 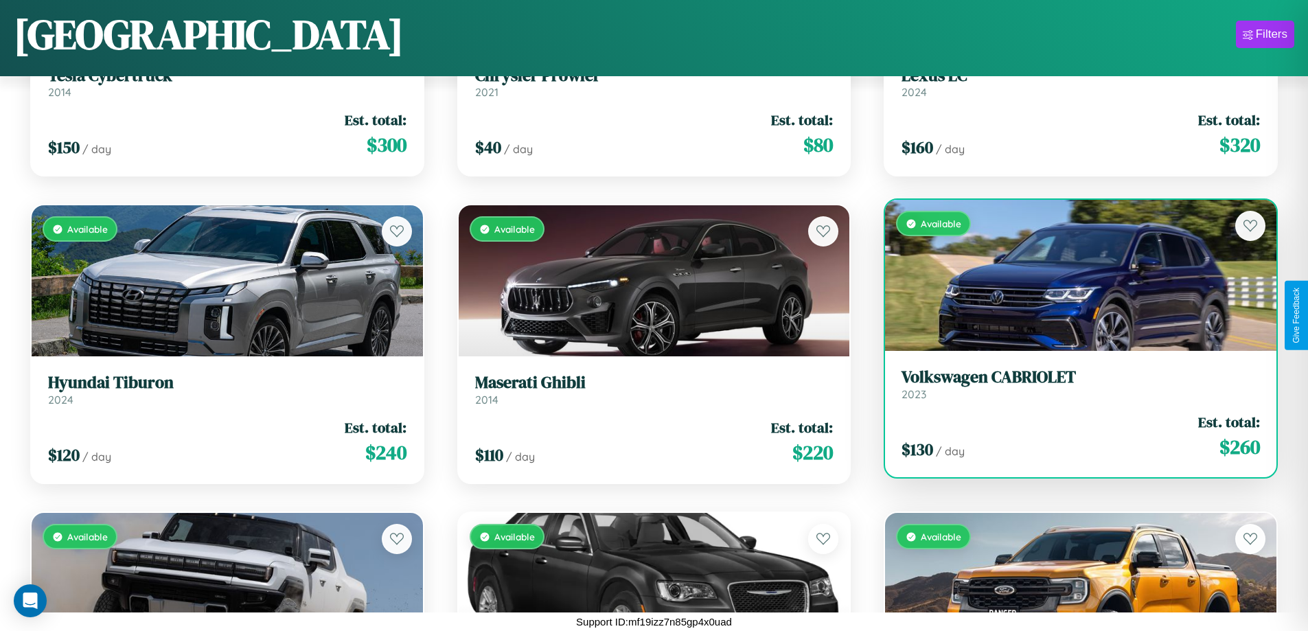 What do you see at coordinates (812, 453) in the screenshot?
I see `span: $ 220` at bounding box center [812, 453].